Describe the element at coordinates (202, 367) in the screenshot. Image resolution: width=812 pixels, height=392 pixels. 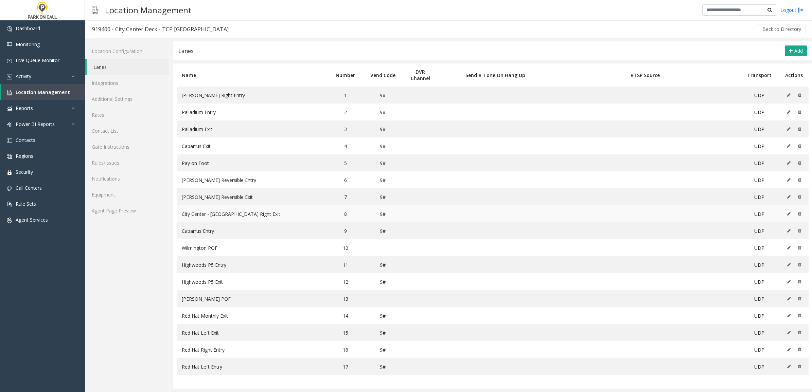
I see `span: Red Hat Left Entry` at that location.